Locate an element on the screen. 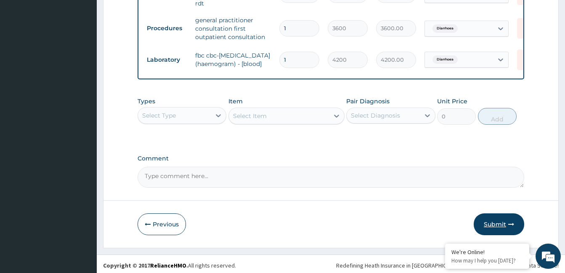  div: Chat with us now is located at coordinates (92, 53).